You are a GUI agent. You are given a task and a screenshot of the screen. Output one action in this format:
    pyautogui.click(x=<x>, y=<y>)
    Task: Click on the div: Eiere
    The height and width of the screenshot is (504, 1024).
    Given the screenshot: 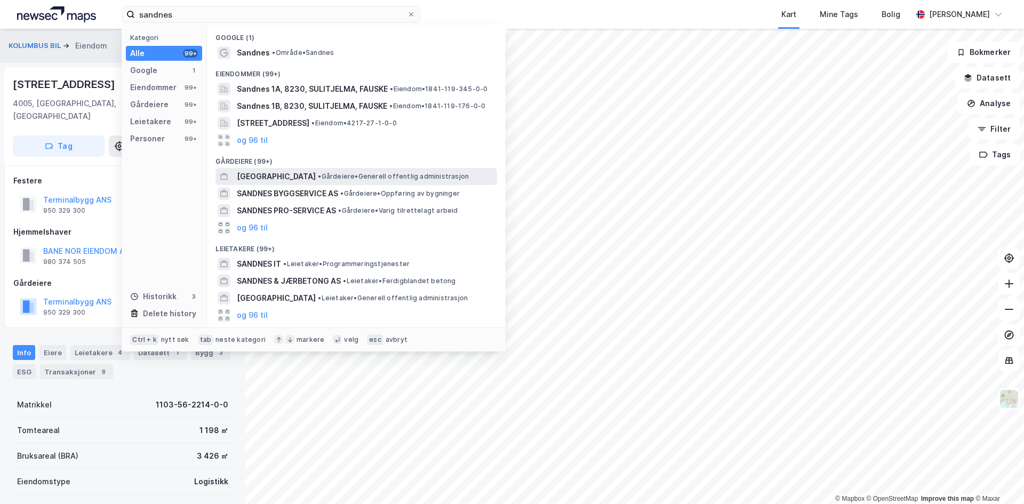 What is the action you would take?
    pyautogui.click(x=53, y=352)
    